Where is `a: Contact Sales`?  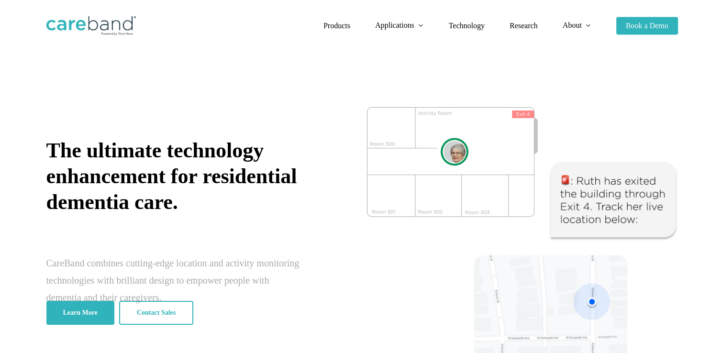 a: Contact Sales is located at coordinates (156, 313).